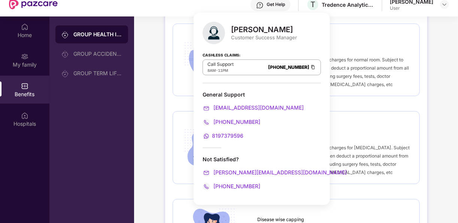 The height and width of the screenshot is (223, 458). I want to click on div: GROUP HEALTH INSURANCE, so click(98, 34).